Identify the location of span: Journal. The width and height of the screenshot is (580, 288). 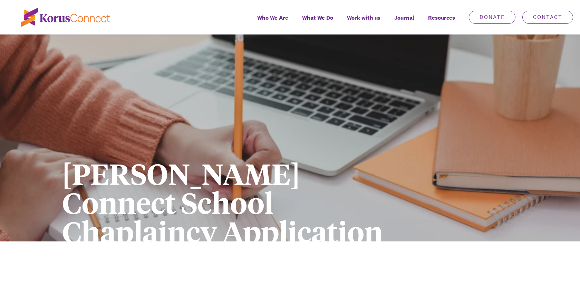
(404, 18).